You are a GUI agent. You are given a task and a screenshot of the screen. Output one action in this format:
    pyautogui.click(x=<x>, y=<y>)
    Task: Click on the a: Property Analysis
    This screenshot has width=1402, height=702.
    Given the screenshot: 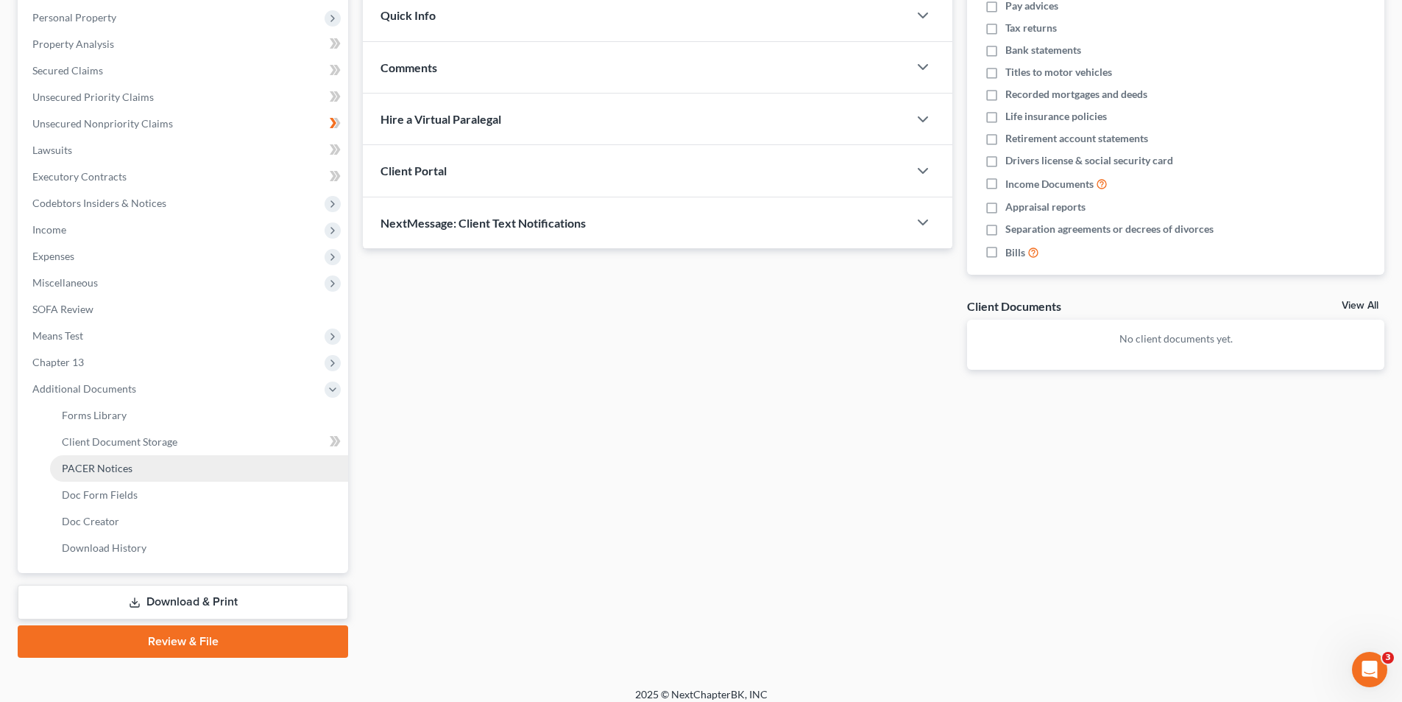 What is the action you would take?
    pyautogui.click(x=184, y=44)
    